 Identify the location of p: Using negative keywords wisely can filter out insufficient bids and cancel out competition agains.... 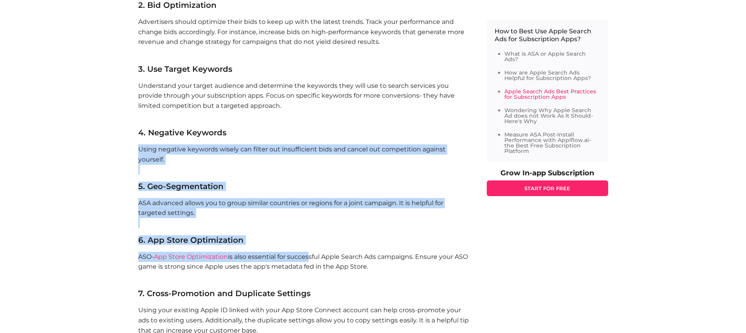
(305, 159).